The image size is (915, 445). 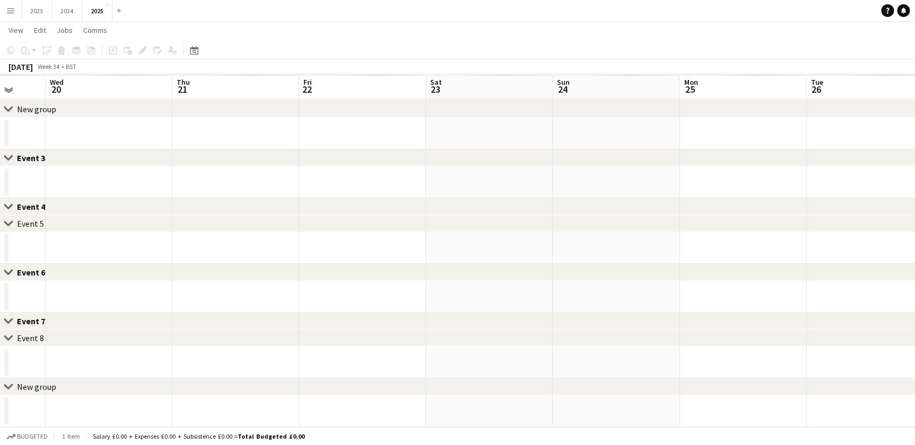 I want to click on span: View, so click(x=16, y=30).